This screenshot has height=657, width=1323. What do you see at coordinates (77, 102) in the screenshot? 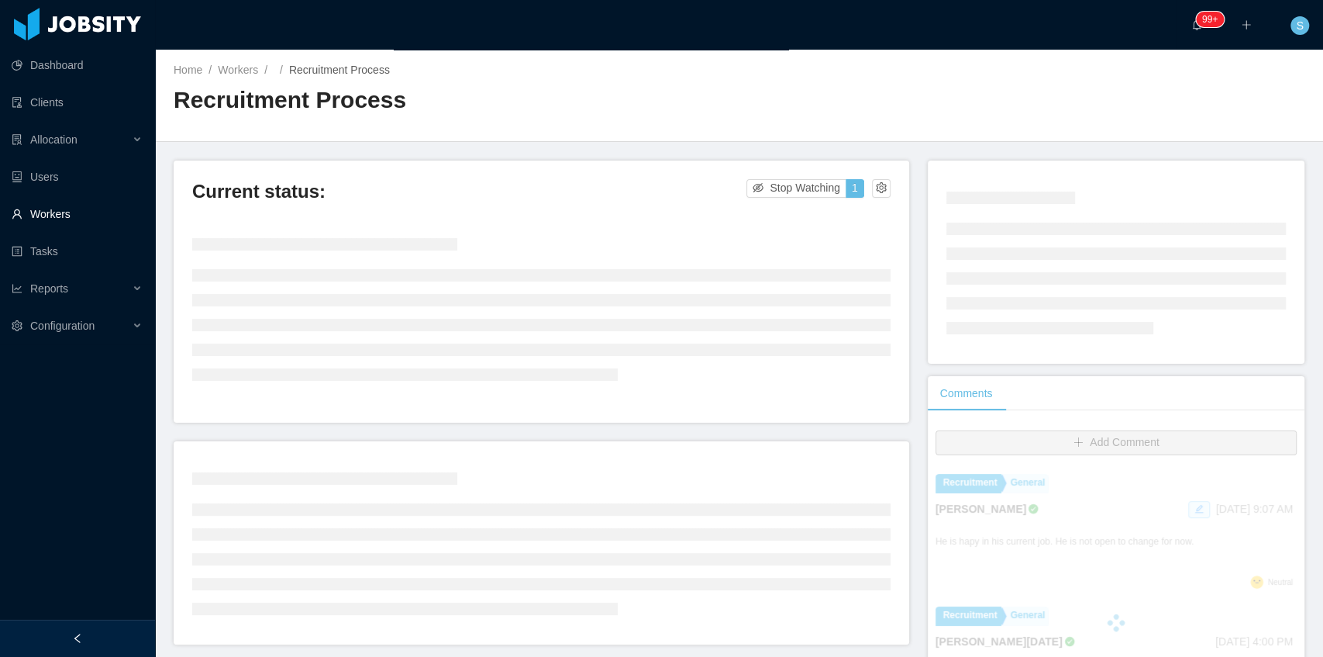
I see `a: icon: auditClients` at bounding box center [77, 102].